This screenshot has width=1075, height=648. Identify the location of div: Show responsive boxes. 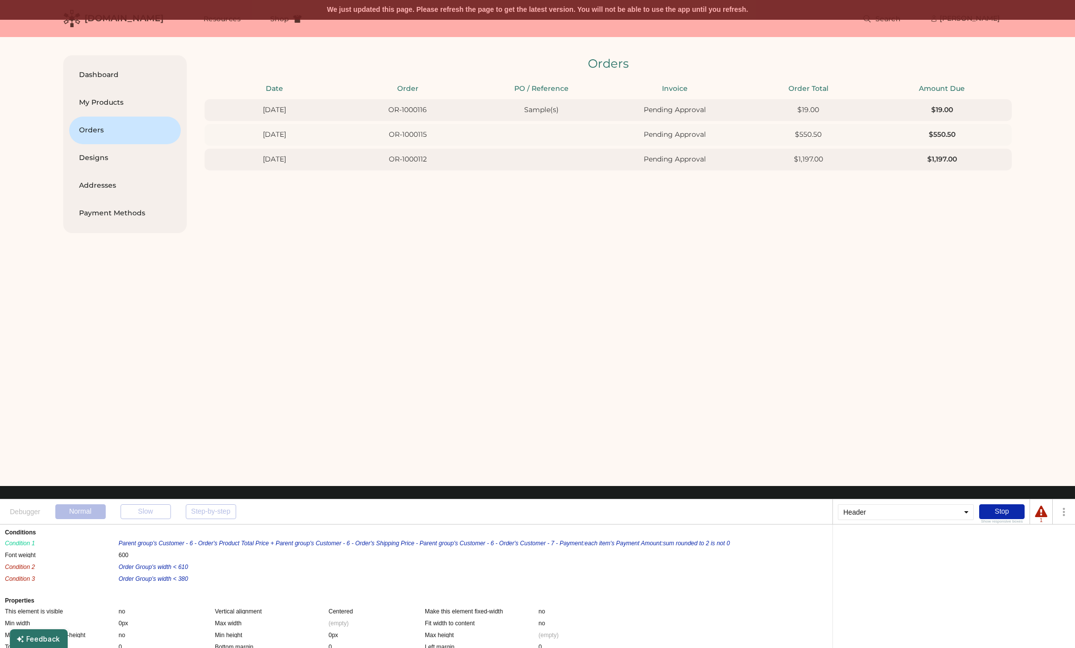
(1001, 521).